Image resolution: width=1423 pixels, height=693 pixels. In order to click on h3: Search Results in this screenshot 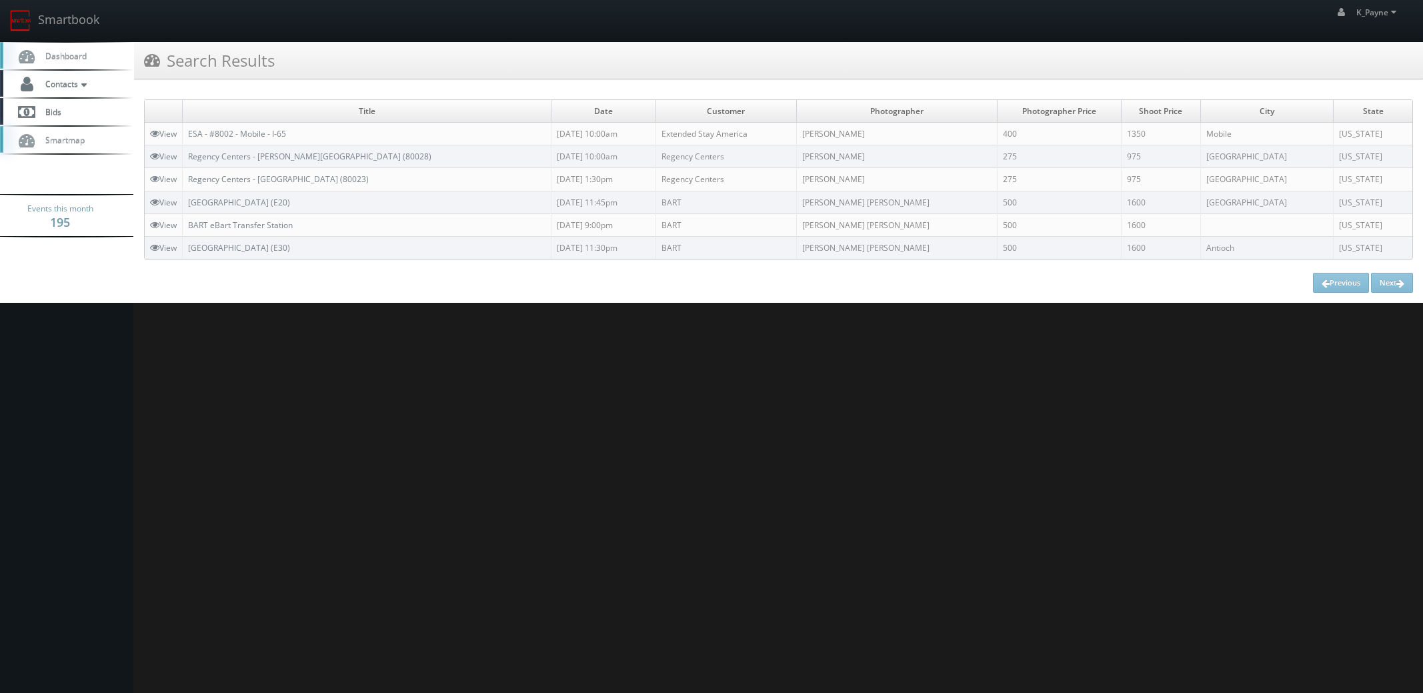, I will do `click(209, 60)`.